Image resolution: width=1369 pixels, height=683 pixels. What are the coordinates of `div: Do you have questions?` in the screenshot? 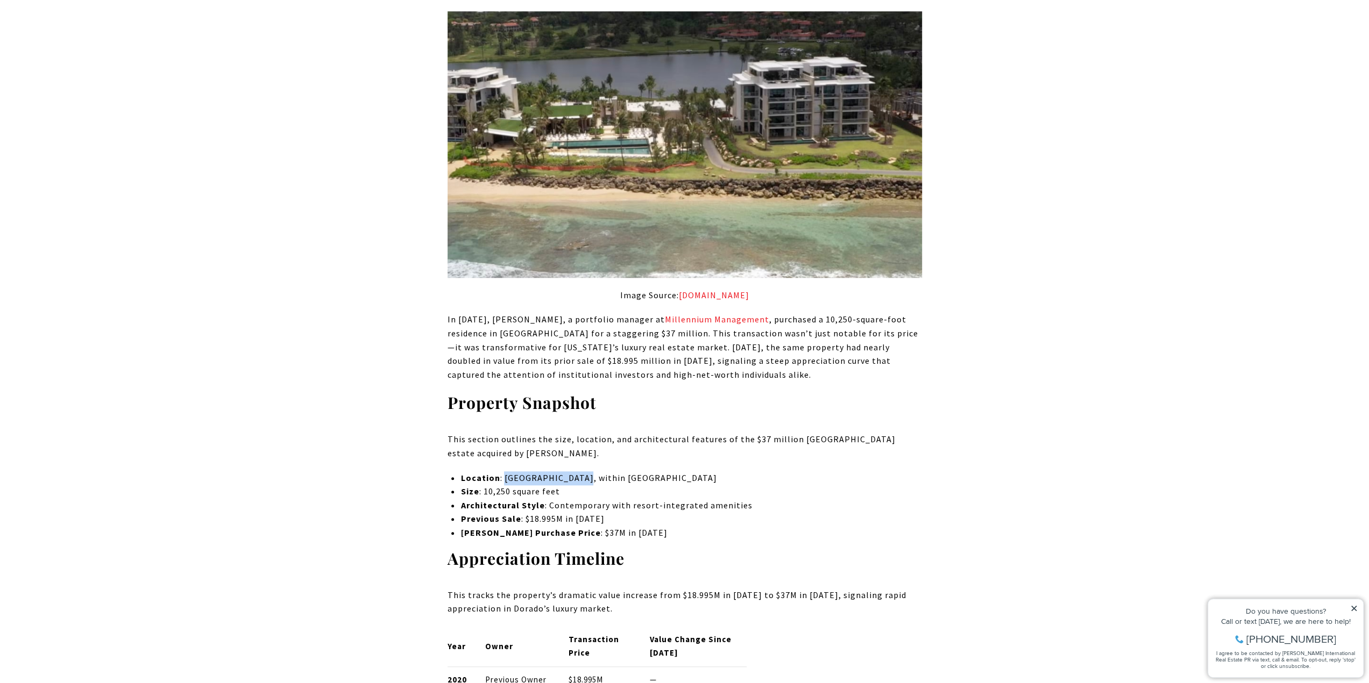 It's located at (83, 28).